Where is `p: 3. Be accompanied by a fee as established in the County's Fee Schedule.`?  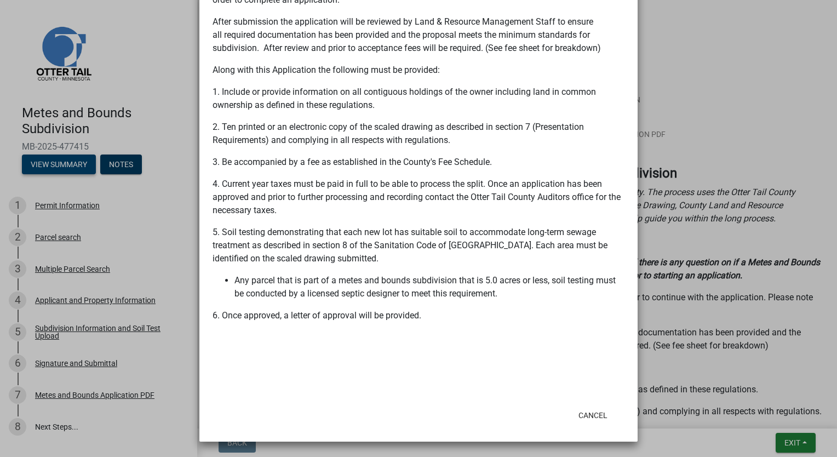
p: 3. Be accompanied by a fee as established in the County's Fee Schedule. is located at coordinates (418, 162).